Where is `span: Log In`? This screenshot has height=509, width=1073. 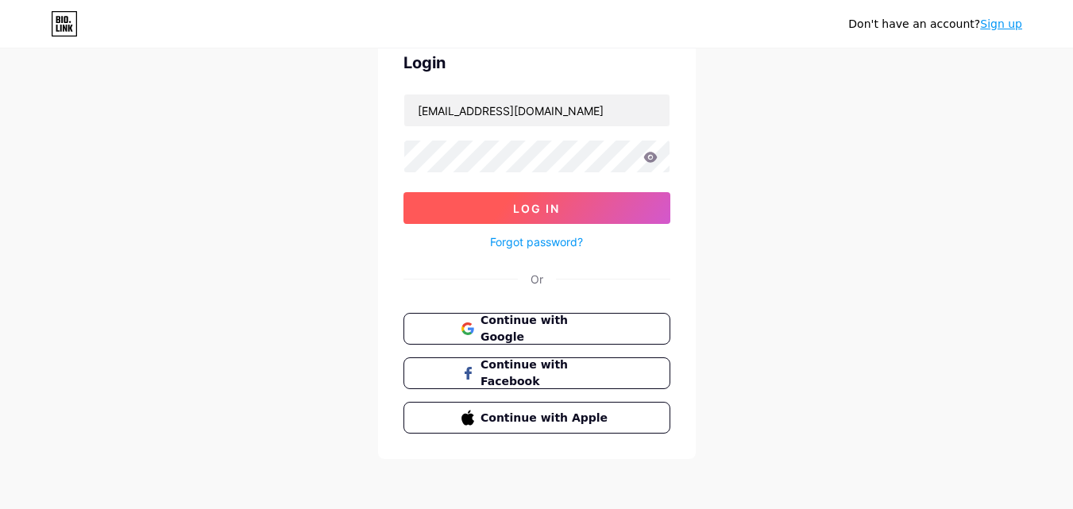
span: Log In is located at coordinates (536, 208).